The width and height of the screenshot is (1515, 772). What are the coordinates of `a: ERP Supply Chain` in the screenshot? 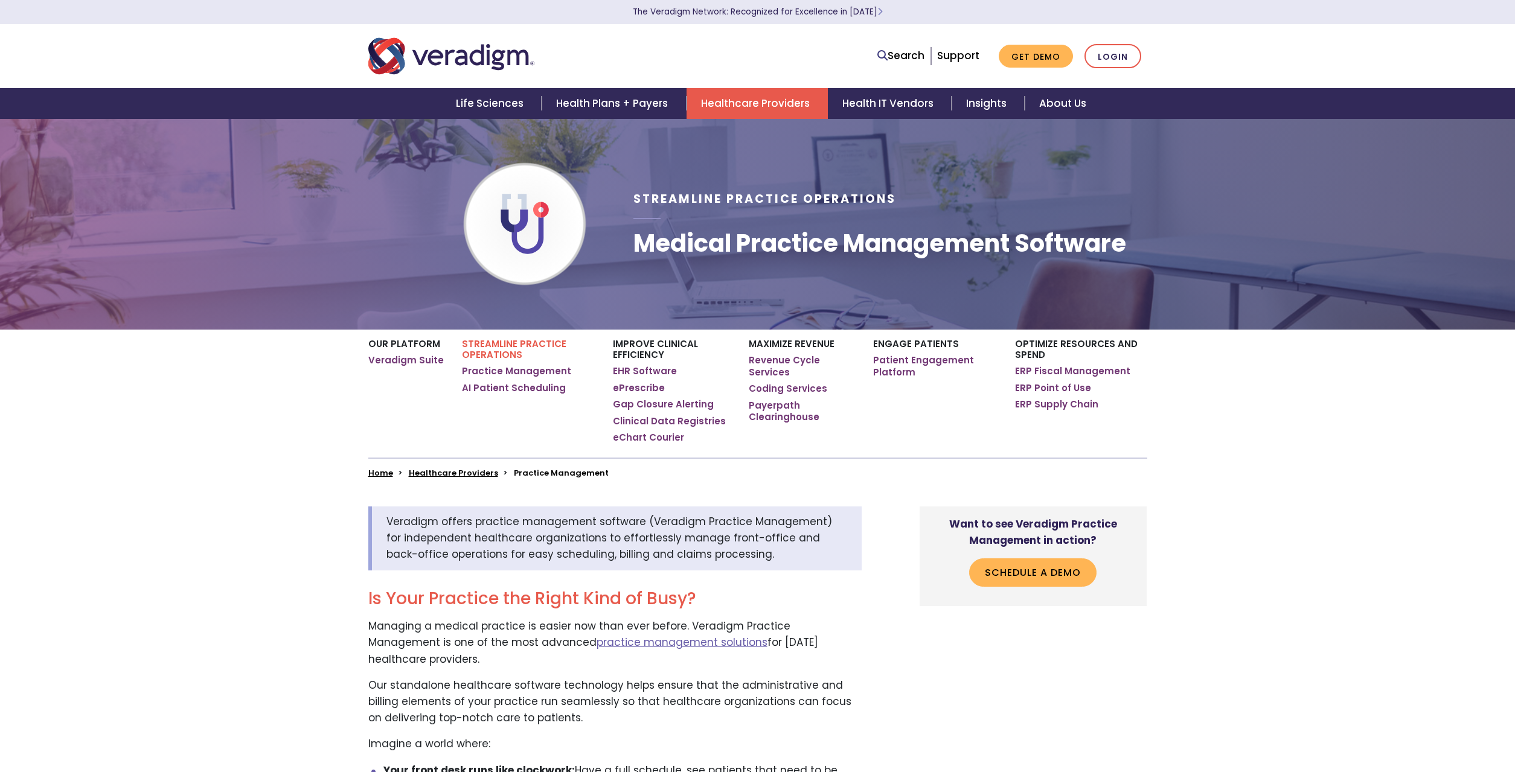 It's located at (1057, 405).